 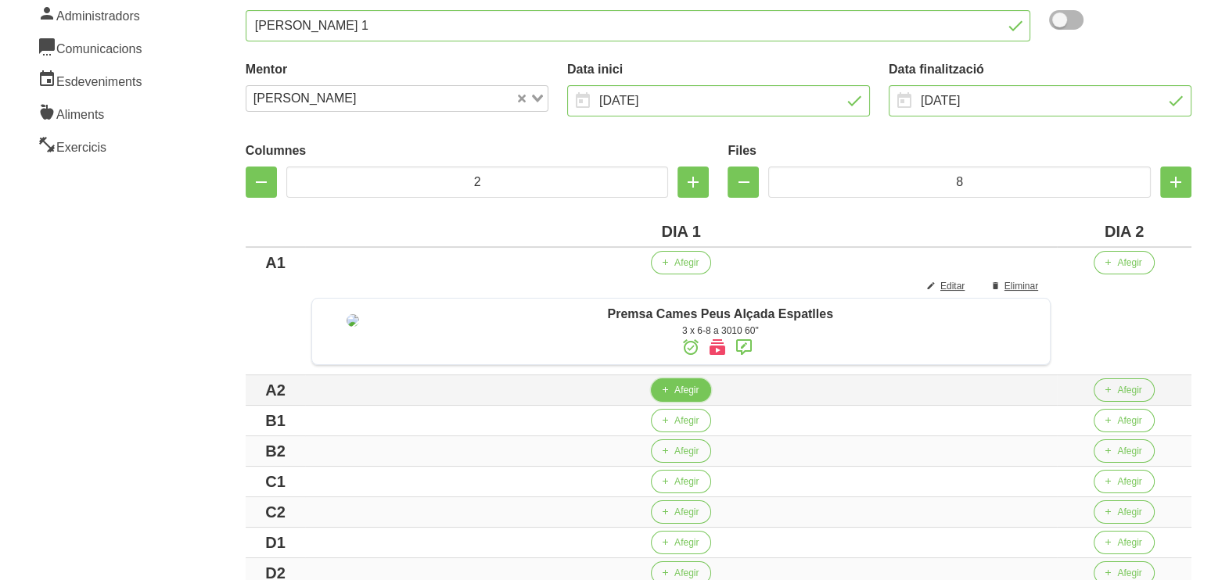 I want to click on div: A1, so click(x=275, y=263).